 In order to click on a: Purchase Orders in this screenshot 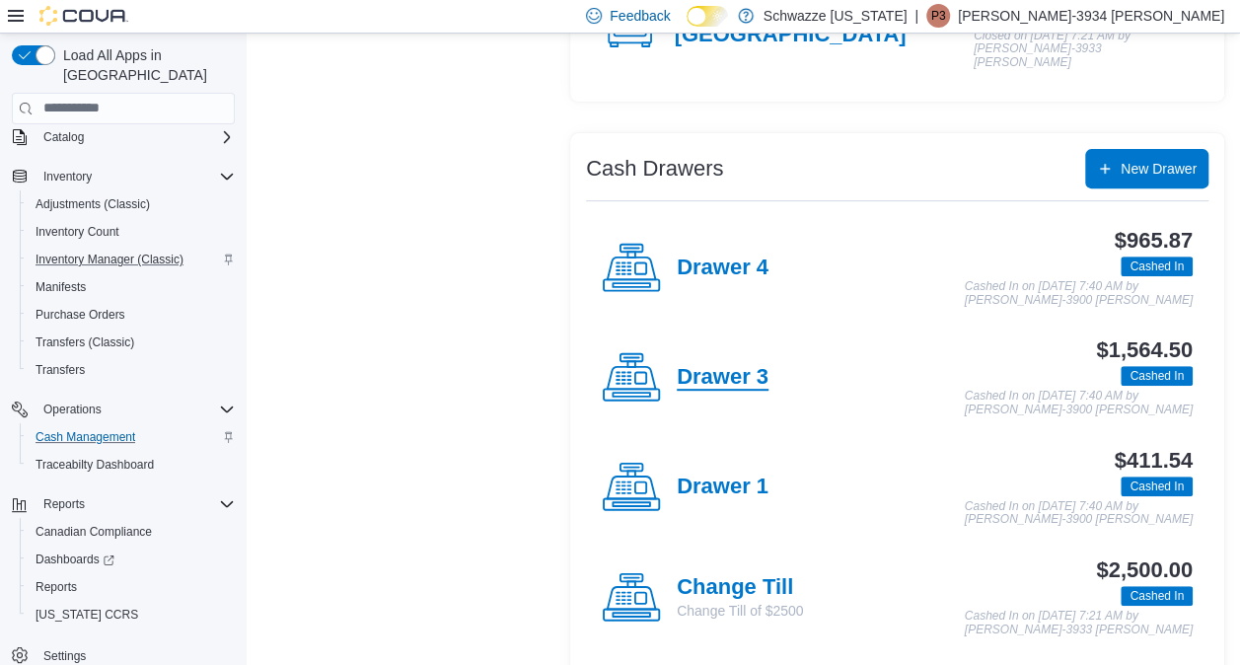, I will do `click(80, 315)`.